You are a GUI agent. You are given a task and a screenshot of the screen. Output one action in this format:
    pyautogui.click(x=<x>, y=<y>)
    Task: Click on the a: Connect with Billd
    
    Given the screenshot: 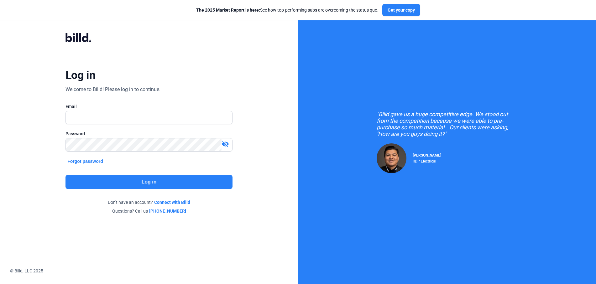 What is the action you would take?
    pyautogui.click(x=172, y=203)
    